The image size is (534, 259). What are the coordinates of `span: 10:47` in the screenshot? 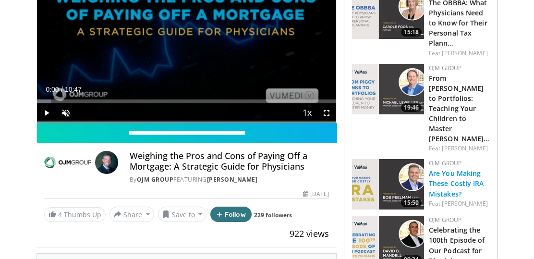 It's located at (73, 89).